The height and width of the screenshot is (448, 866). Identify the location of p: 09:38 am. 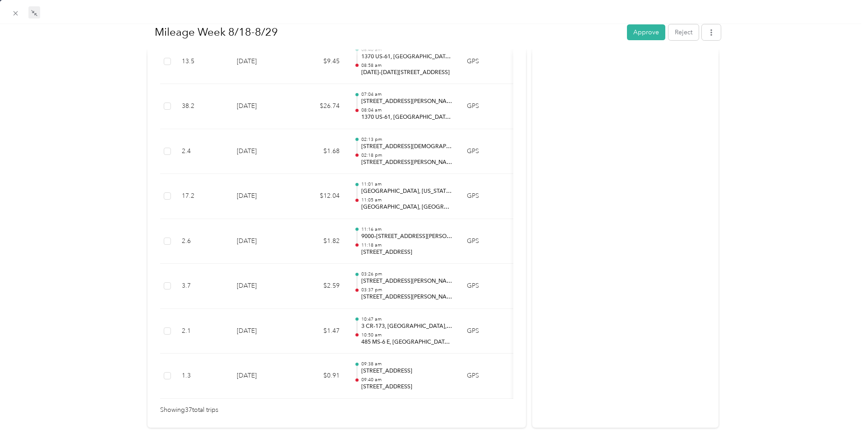
(407, 364).